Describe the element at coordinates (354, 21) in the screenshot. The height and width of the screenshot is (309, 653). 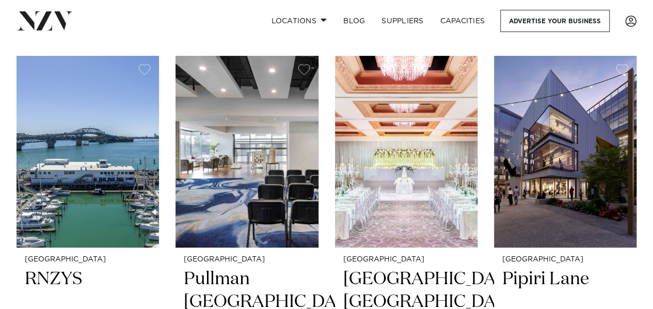
I see `a: BLOG` at that location.